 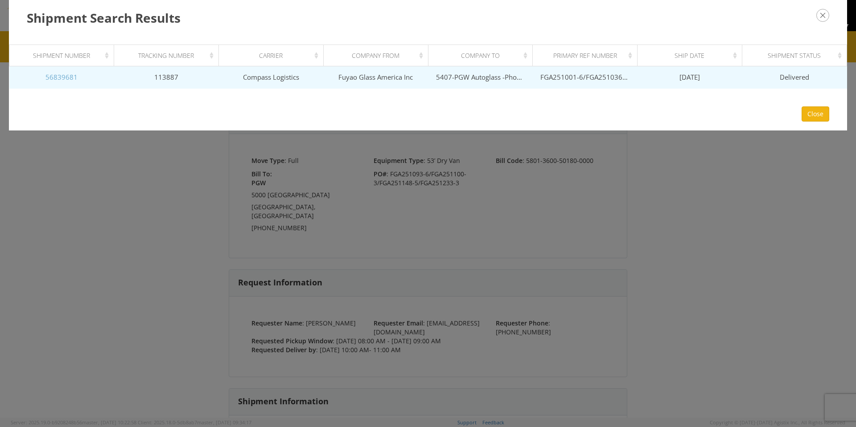 I want to click on td: Compass Logistics, so click(x=271, y=78).